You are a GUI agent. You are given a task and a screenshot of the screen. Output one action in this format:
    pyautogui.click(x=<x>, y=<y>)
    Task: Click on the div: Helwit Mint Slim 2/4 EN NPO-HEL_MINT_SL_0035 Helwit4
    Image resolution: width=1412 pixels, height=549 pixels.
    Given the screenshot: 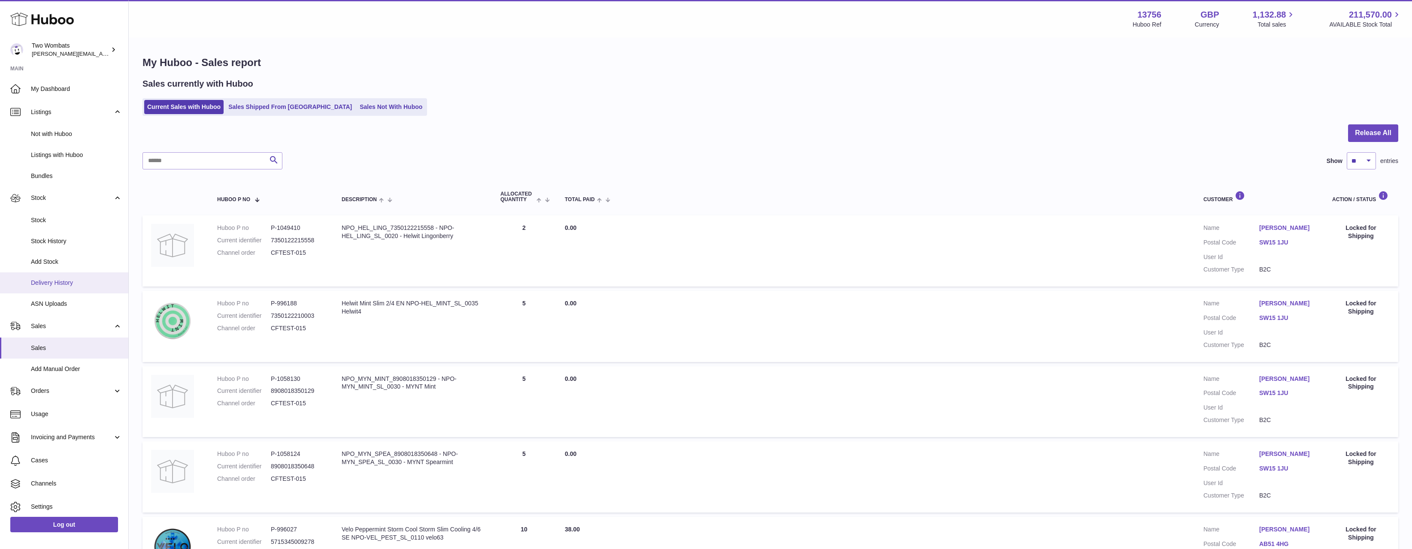 What is the action you would take?
    pyautogui.click(x=413, y=308)
    